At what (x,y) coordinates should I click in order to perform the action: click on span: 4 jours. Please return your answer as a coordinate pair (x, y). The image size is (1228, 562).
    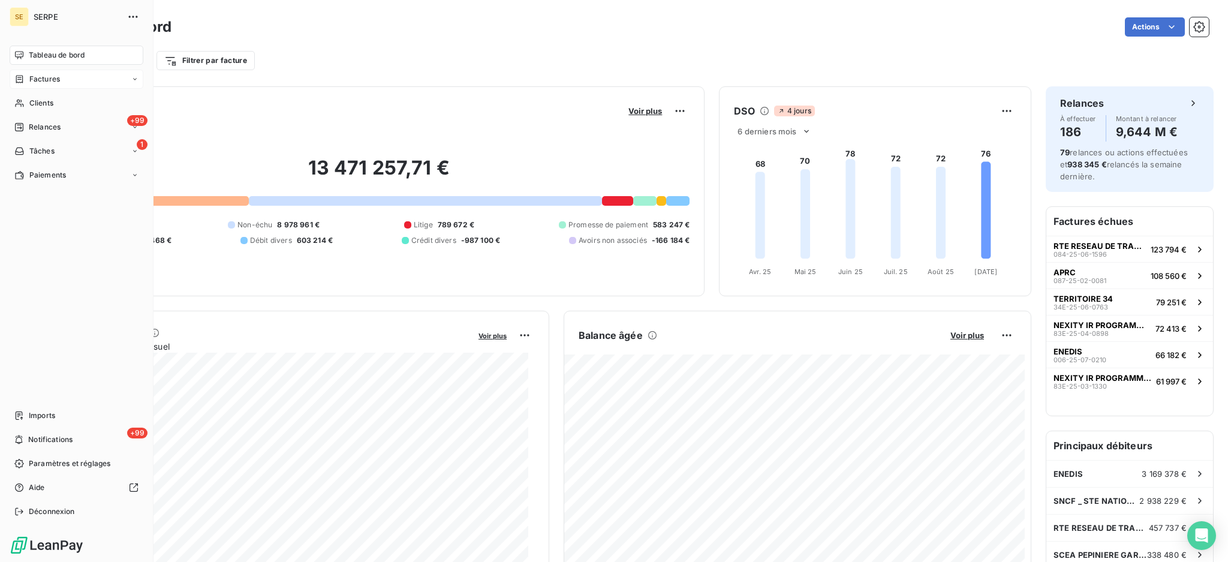
    Looking at the image, I should click on (794, 111).